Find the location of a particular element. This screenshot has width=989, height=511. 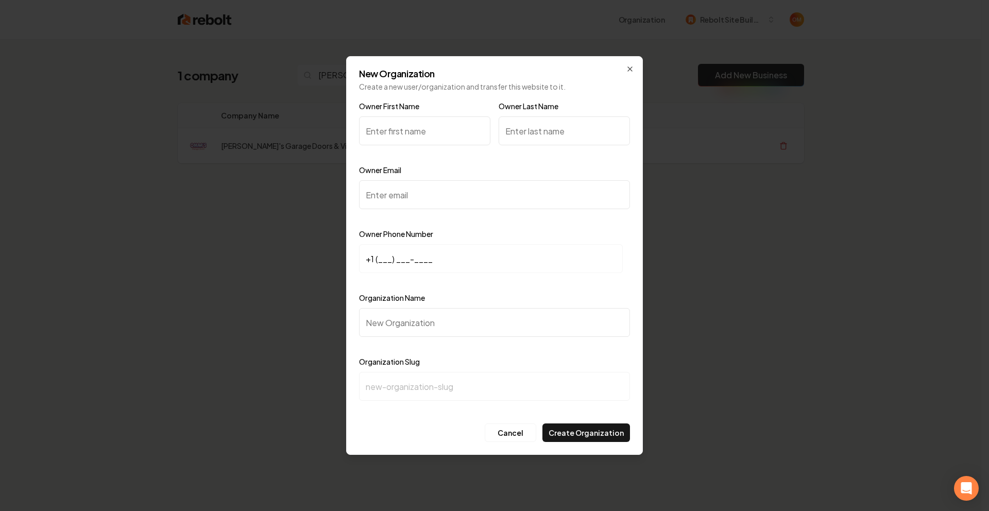

input: Enter email is located at coordinates (494, 195).